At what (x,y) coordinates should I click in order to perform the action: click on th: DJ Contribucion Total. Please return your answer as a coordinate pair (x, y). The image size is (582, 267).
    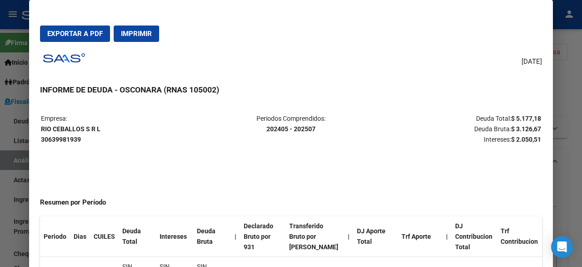
    Looking at the image, I should click on (474, 236).